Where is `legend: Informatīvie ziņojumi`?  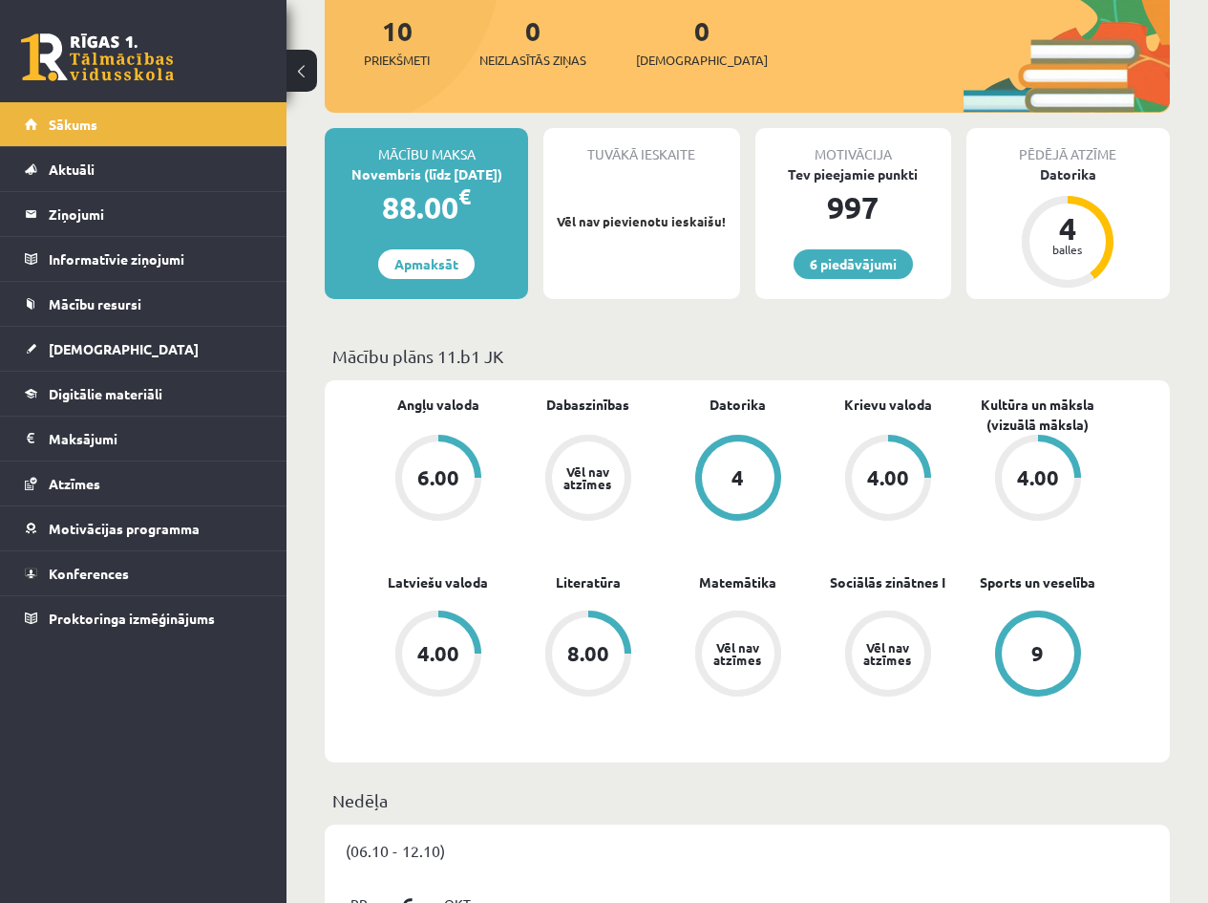
legend: Informatīvie ziņojumi is located at coordinates (156, 259).